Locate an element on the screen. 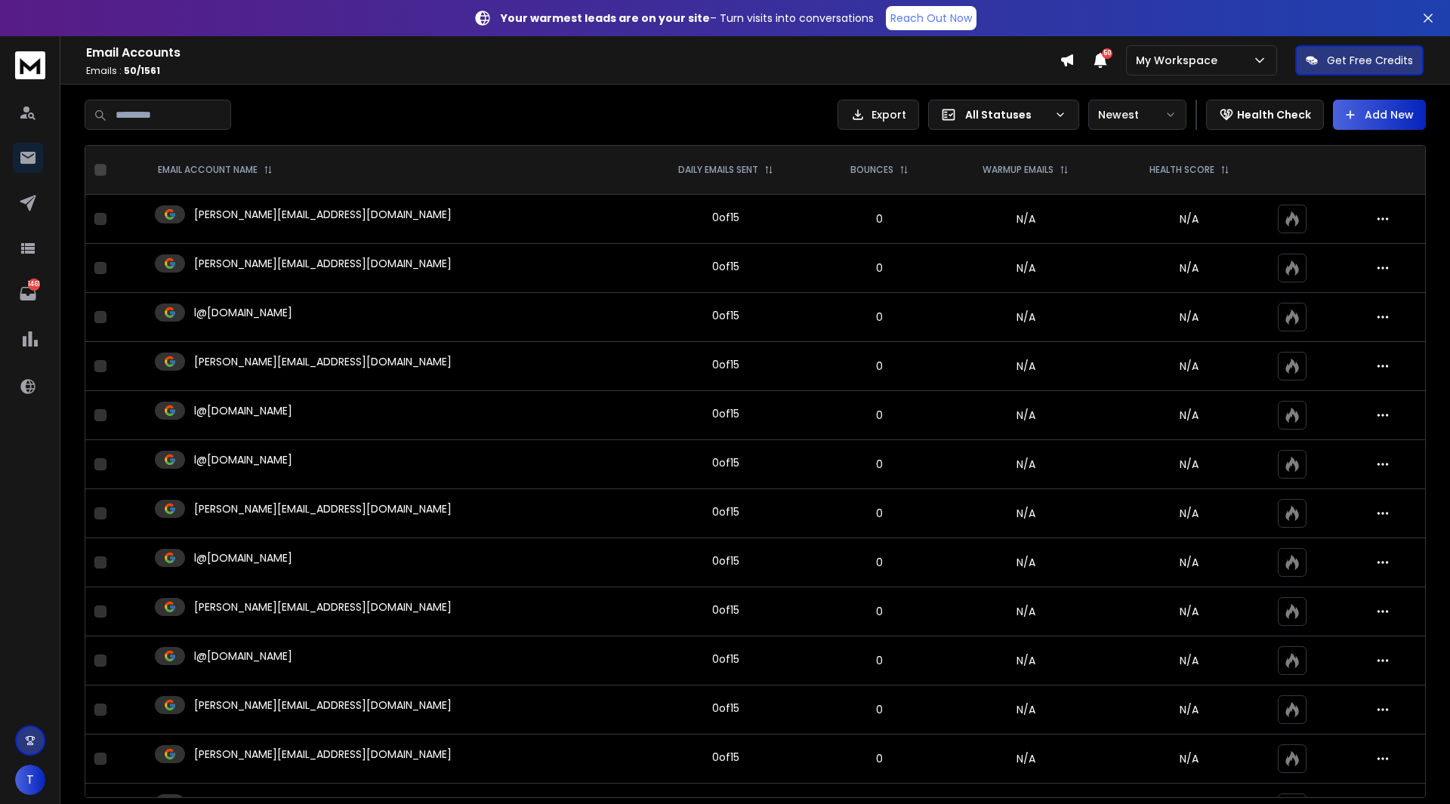 The height and width of the screenshot is (804, 1450). p: – Turn visits into conversations is located at coordinates (687, 18).